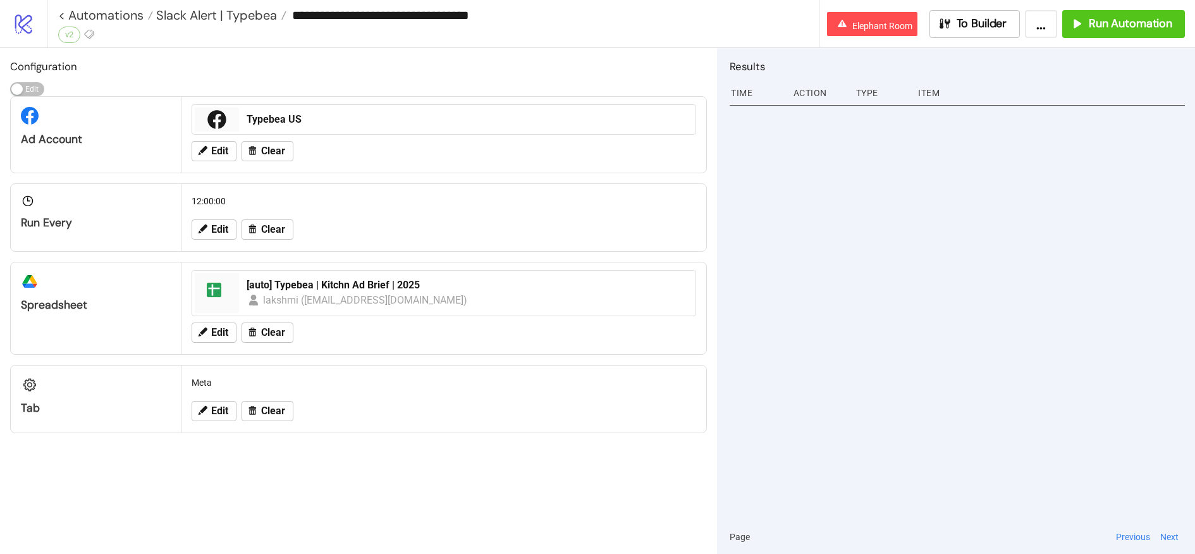 The height and width of the screenshot is (554, 1195). I want to click on button: Next, so click(1169, 537).